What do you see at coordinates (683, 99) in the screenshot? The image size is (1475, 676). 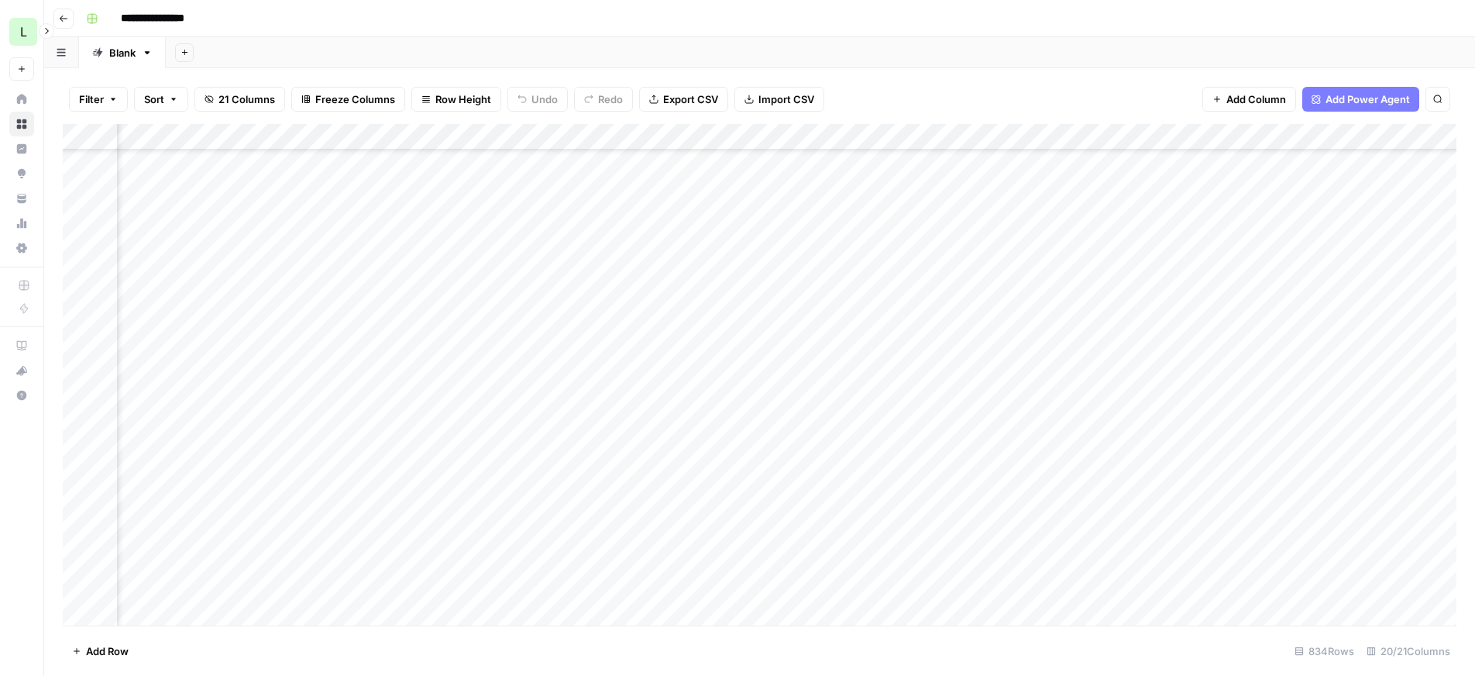 I see `button: Export CSV` at bounding box center [683, 99].